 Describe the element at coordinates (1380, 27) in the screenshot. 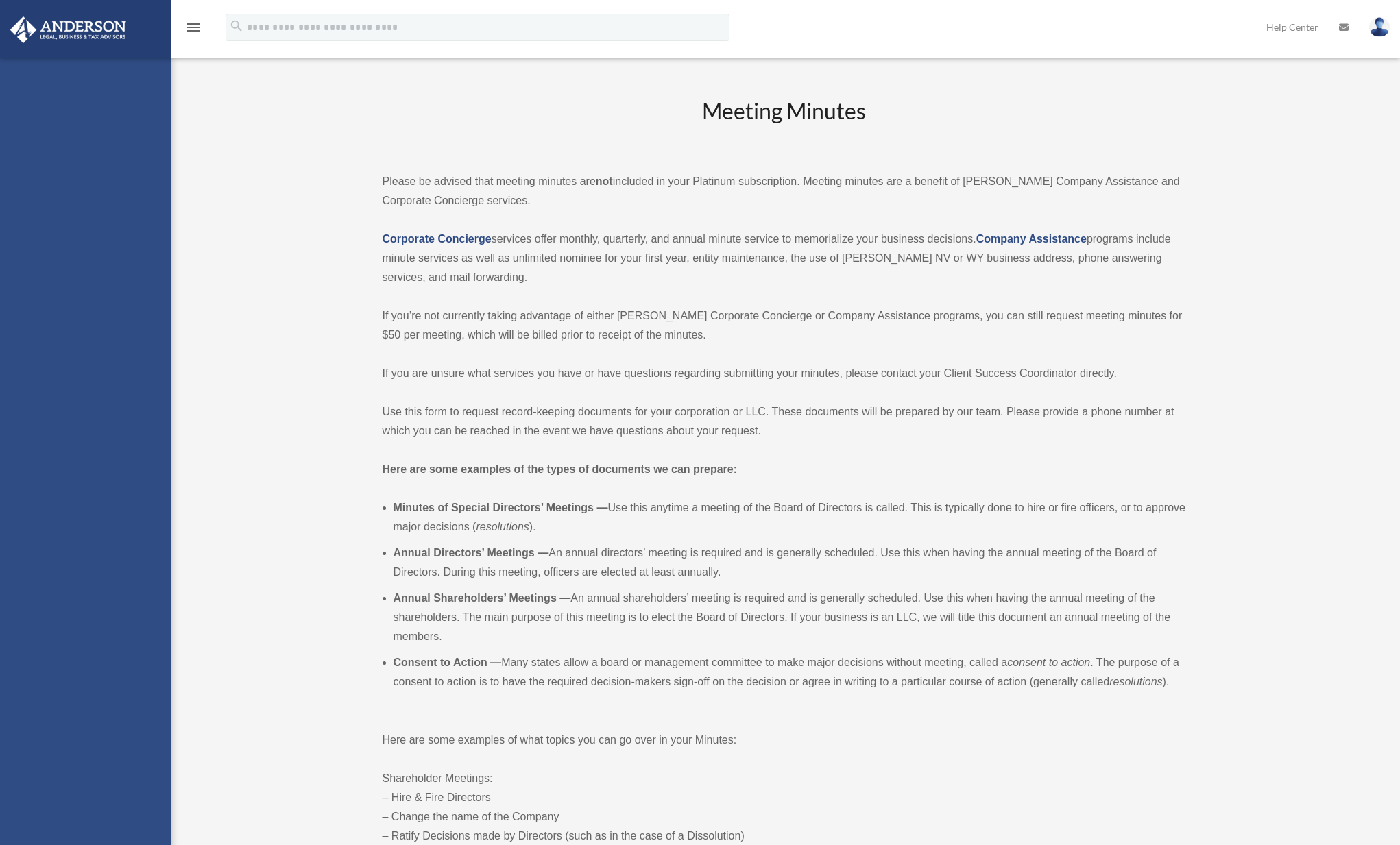

I see `img: User Pic` at that location.